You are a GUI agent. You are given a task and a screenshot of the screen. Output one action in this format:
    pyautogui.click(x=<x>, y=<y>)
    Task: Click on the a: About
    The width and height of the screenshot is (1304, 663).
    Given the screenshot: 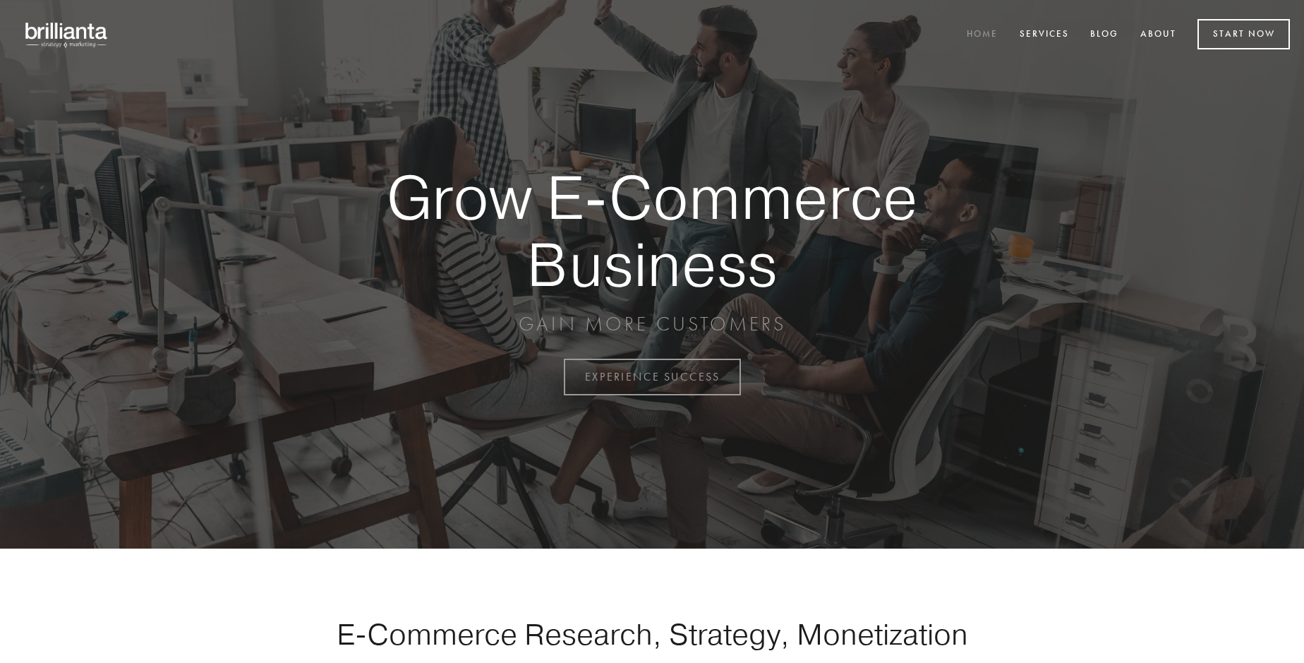 What is the action you would take?
    pyautogui.click(x=1158, y=35)
    